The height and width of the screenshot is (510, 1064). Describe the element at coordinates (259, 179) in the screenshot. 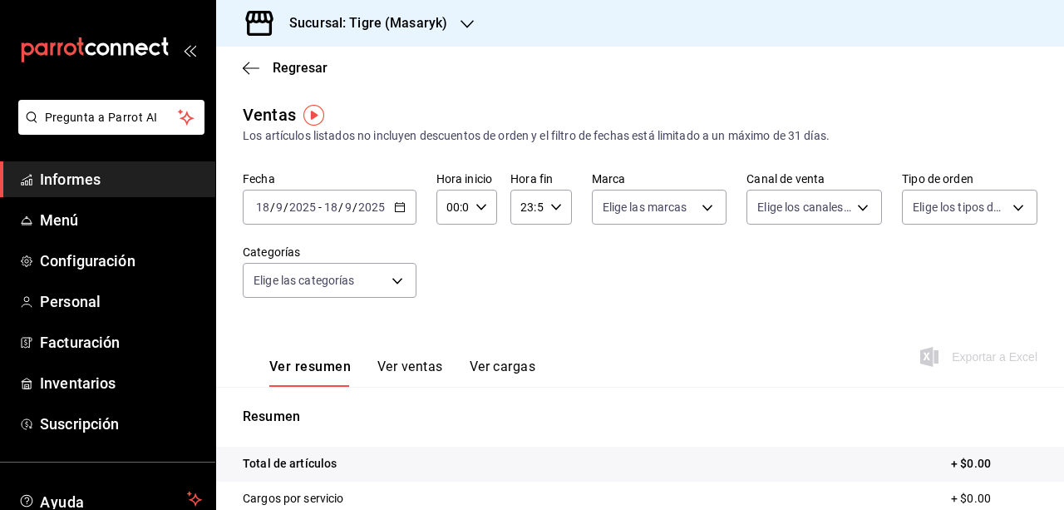

I see `font: Fecha` at that location.